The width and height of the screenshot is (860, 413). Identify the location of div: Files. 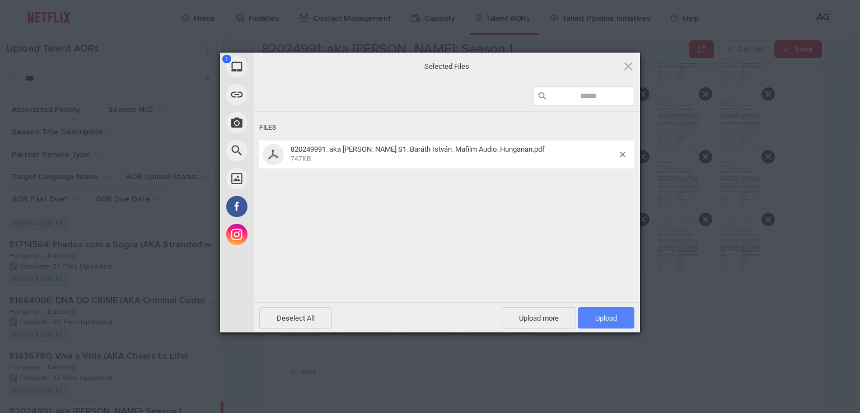
(447, 128).